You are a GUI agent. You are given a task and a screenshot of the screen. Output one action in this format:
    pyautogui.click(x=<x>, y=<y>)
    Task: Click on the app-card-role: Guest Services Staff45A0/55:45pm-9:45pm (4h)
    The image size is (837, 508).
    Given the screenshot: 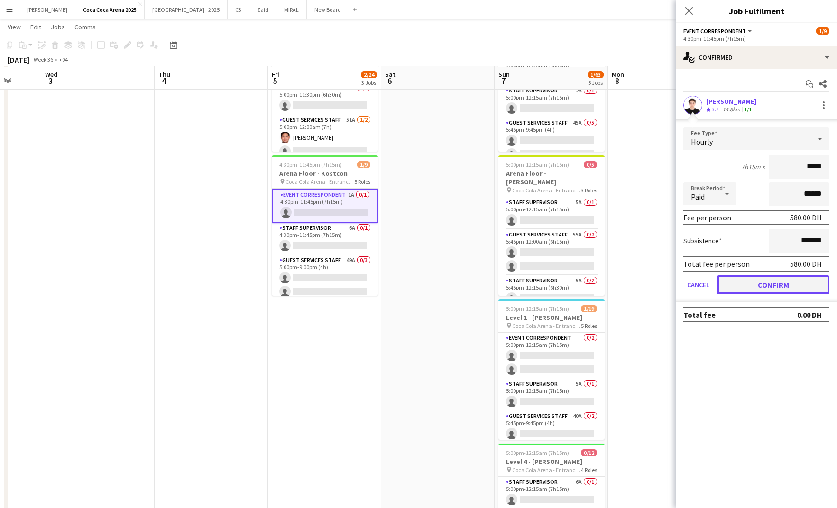 What is the action you would take?
    pyautogui.click(x=551, y=161)
    